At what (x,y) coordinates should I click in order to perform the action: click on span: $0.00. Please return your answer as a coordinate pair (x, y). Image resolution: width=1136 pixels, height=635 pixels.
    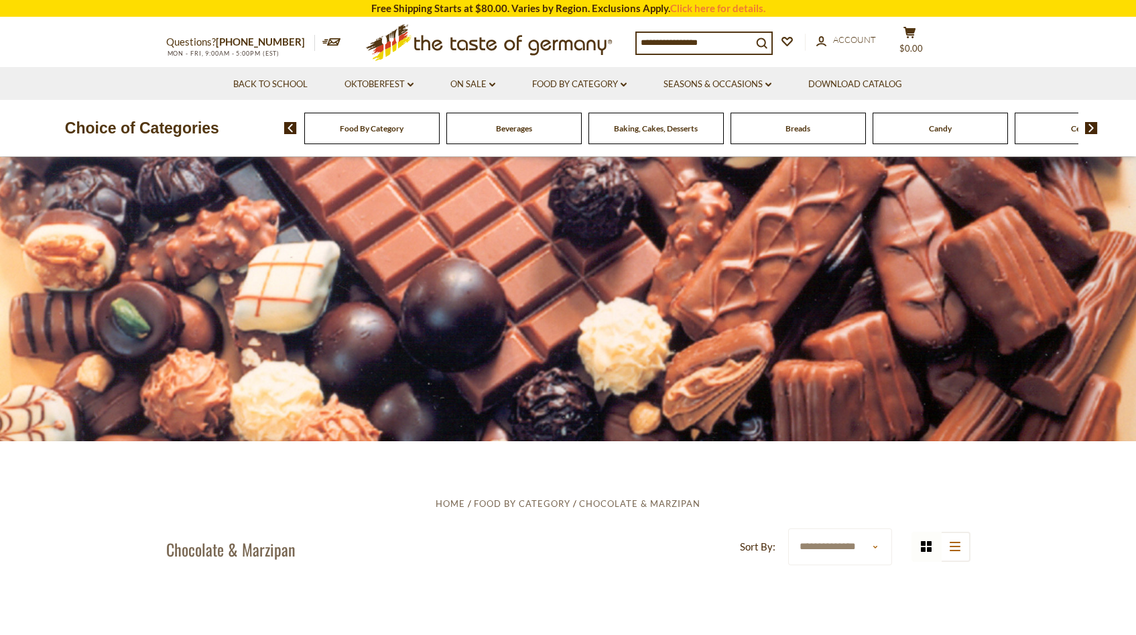
    Looking at the image, I should click on (911, 48).